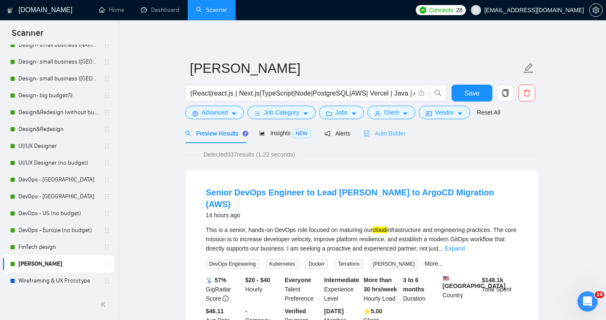 This screenshot has width=606, height=320. What do you see at coordinates (472, 93) in the screenshot?
I see `button: Save` at bounding box center [472, 93].